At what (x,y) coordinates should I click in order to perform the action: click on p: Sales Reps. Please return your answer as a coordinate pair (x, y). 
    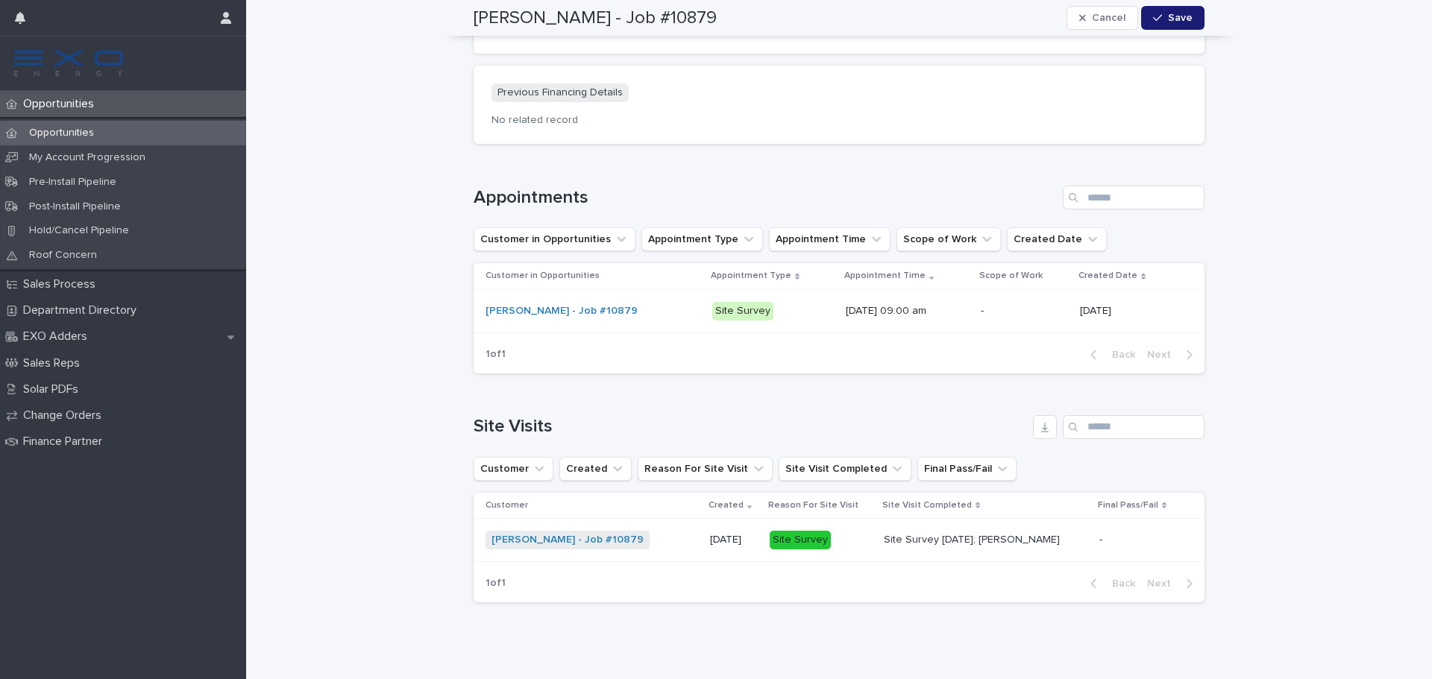
    Looking at the image, I should click on (54, 363).